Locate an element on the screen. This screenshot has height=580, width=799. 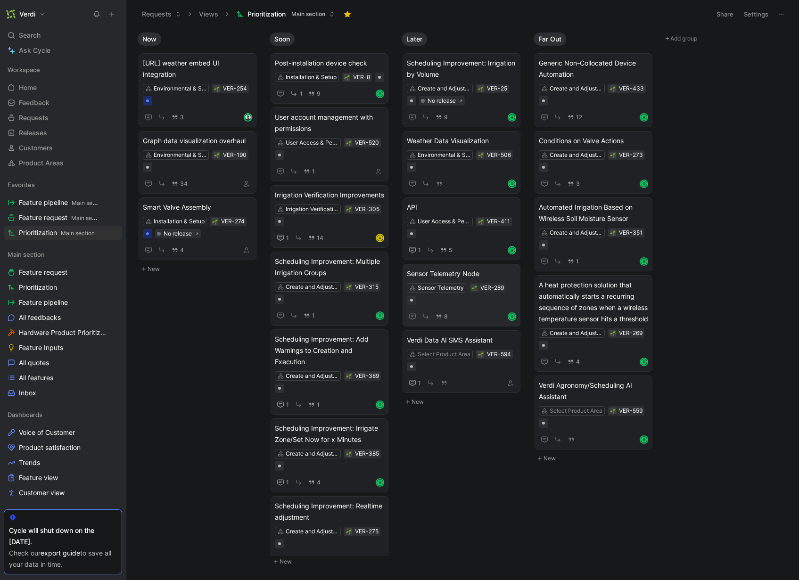
div: Select Product Area is located at coordinates (444, 354).